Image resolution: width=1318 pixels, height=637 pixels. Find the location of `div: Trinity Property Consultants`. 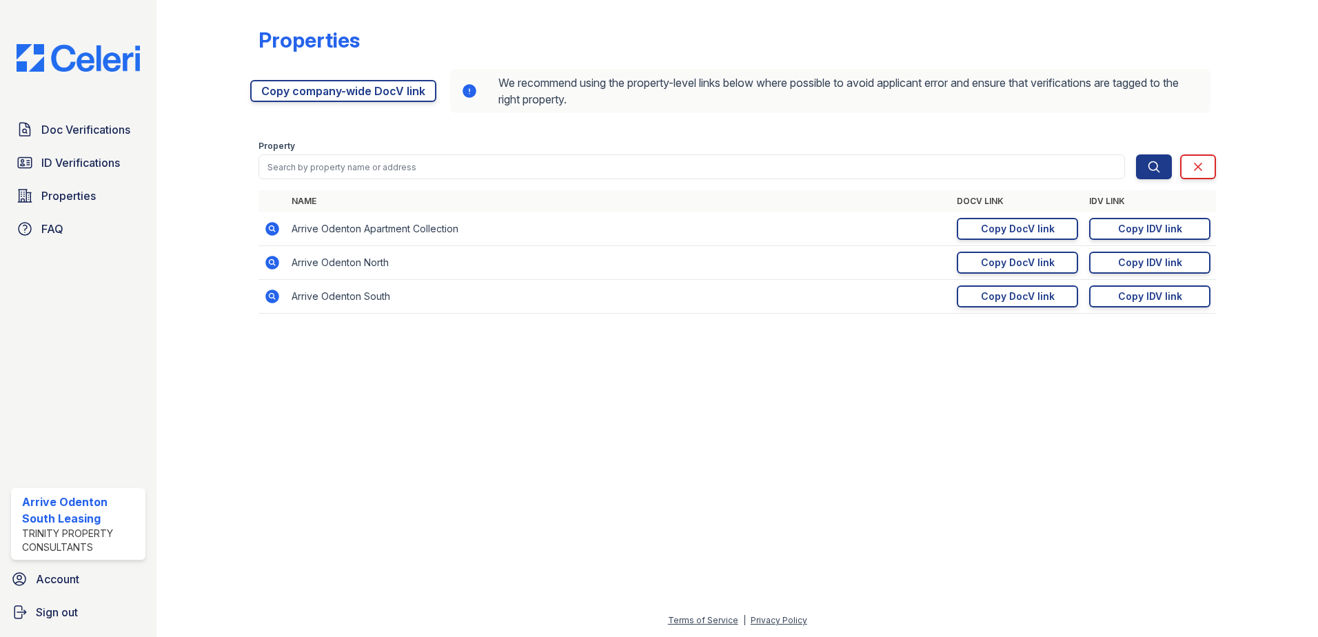

div: Trinity Property Consultants is located at coordinates (81, 540).